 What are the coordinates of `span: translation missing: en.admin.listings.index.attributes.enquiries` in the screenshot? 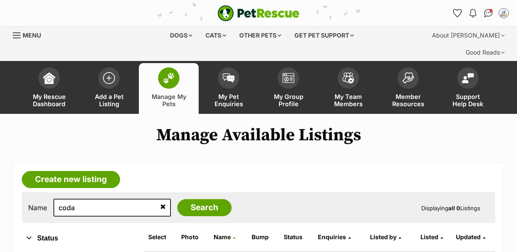 It's located at (332, 237).